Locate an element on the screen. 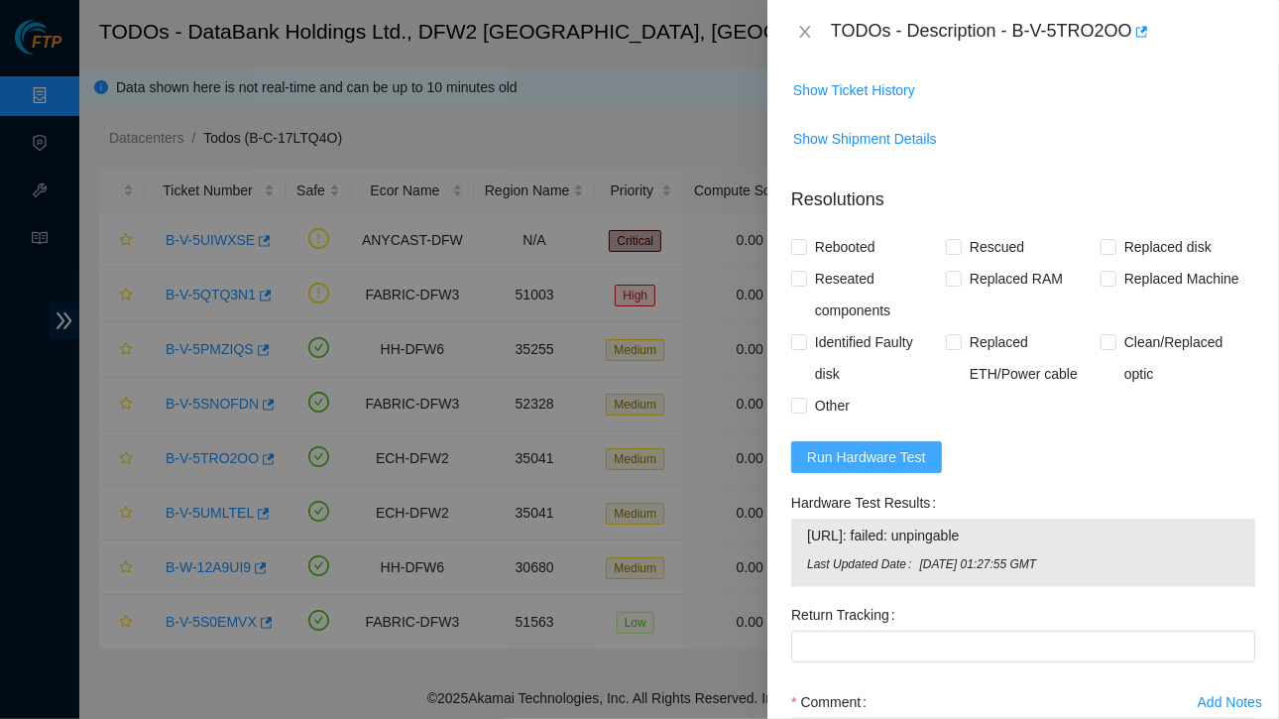 This screenshot has height=719, width=1279. span: Clean/Replaced optic is located at coordinates (1185, 358).